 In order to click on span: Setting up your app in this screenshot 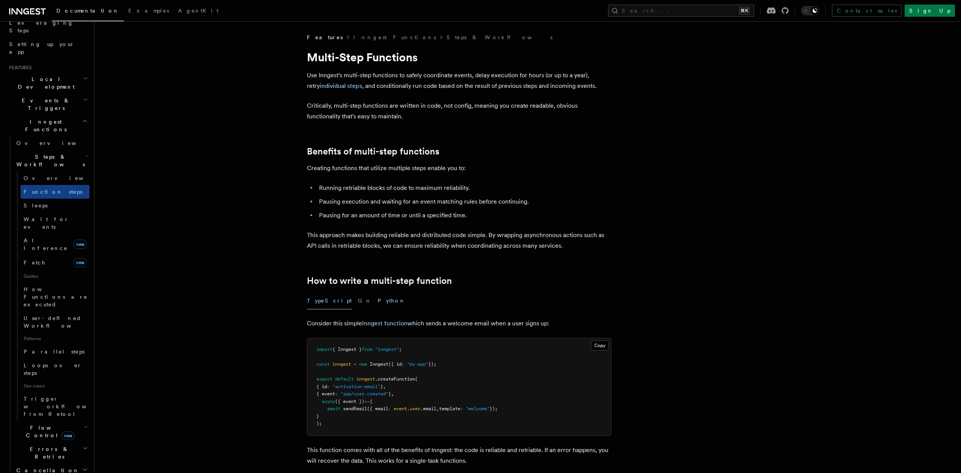, I will do `click(42, 48)`.